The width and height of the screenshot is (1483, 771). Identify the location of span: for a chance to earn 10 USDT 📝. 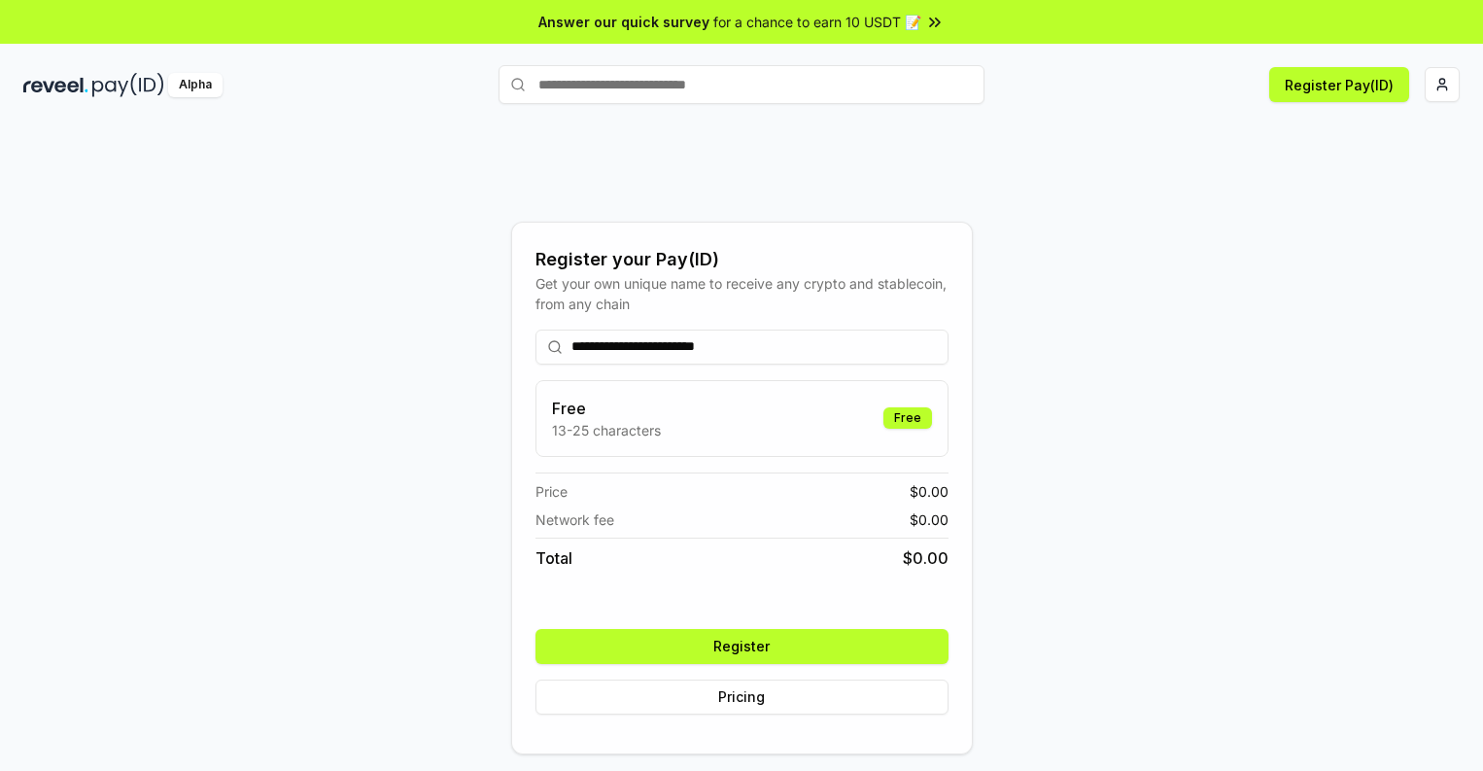
(817, 21).